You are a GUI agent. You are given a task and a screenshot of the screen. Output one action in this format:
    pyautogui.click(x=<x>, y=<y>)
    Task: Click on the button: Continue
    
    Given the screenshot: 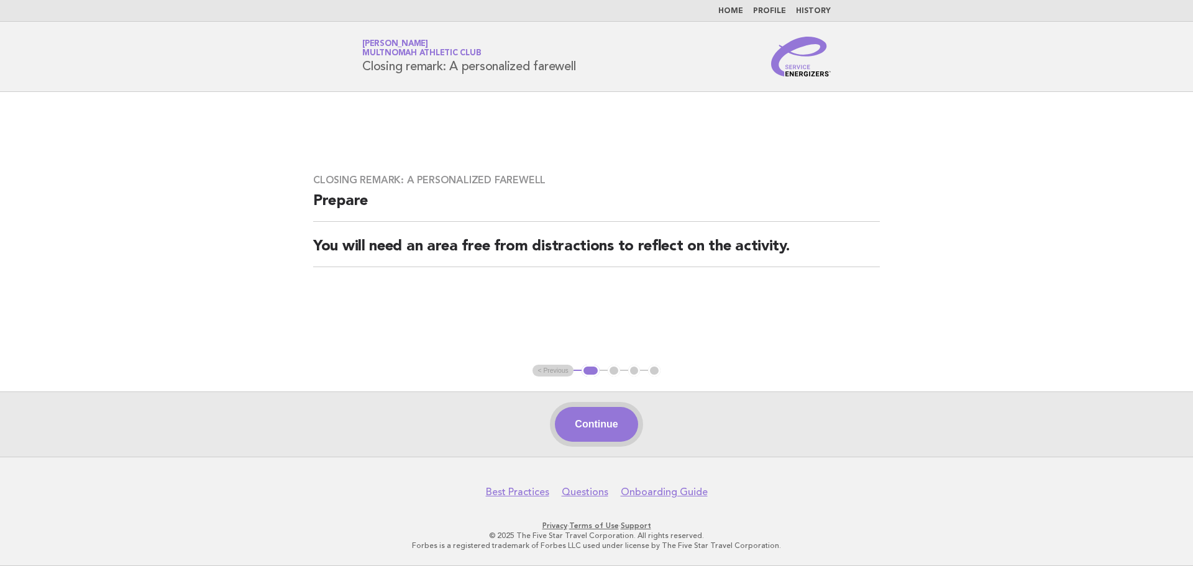 What is the action you would take?
    pyautogui.click(x=596, y=424)
    